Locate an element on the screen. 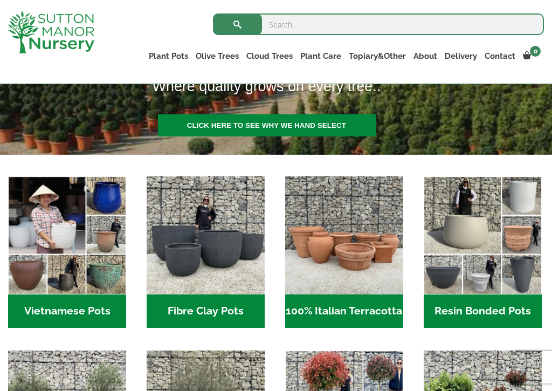 Image resolution: width=552 pixels, height=391 pixels. img: logo is located at coordinates (51, 32).